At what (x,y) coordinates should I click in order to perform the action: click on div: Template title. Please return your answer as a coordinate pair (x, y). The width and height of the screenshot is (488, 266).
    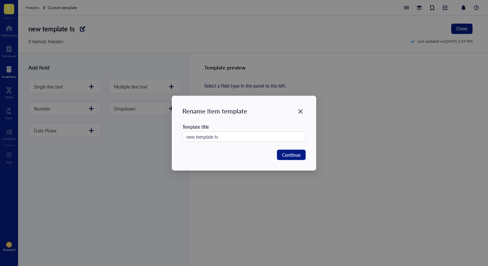
    Looking at the image, I should click on (244, 126).